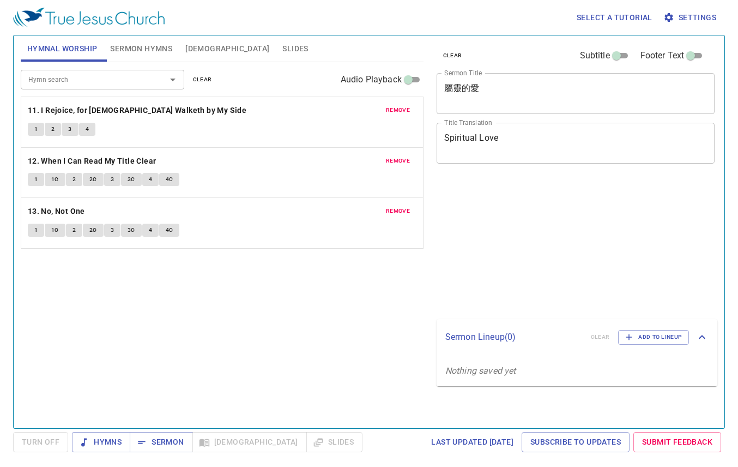 This screenshot has width=738, height=467. What do you see at coordinates (101, 442) in the screenshot?
I see `button: Hymns` at bounding box center [101, 442].